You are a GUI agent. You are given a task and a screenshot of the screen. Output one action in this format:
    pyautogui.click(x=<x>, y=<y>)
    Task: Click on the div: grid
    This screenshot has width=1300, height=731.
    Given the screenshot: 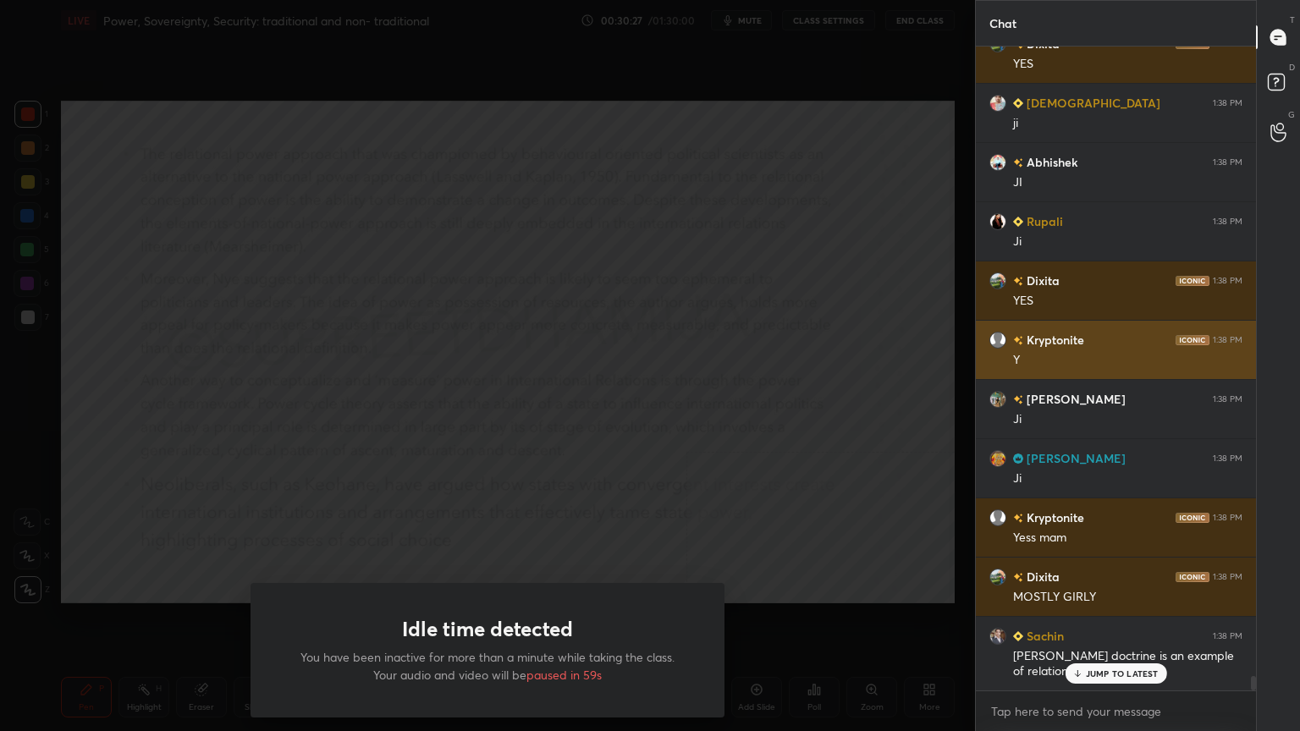 What is the action you would take?
    pyautogui.click(x=1115, y=368)
    